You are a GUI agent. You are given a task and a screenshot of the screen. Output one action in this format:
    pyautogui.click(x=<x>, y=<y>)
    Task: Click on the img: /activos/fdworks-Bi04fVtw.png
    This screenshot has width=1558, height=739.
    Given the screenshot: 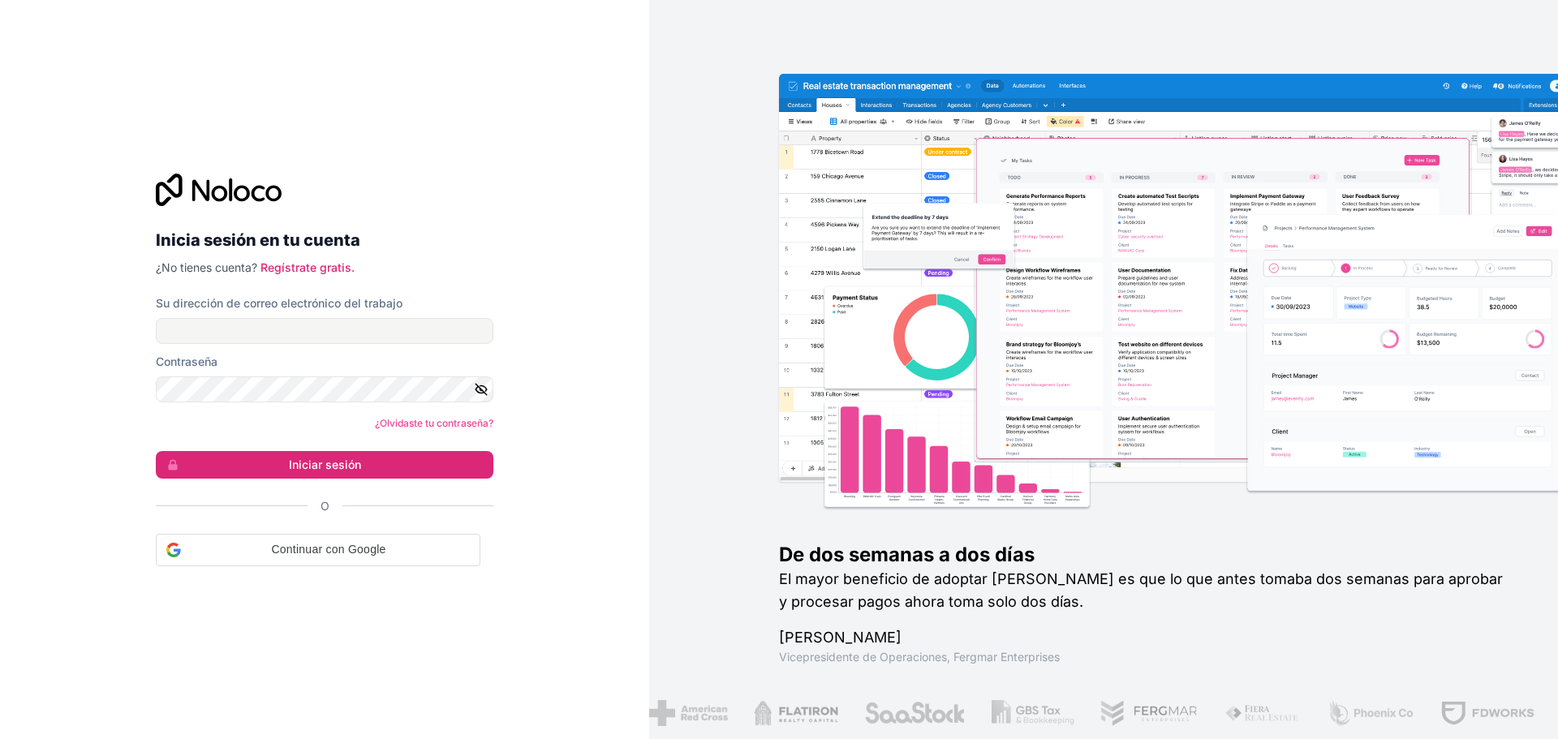 What is the action you would take?
    pyautogui.click(x=1487, y=713)
    